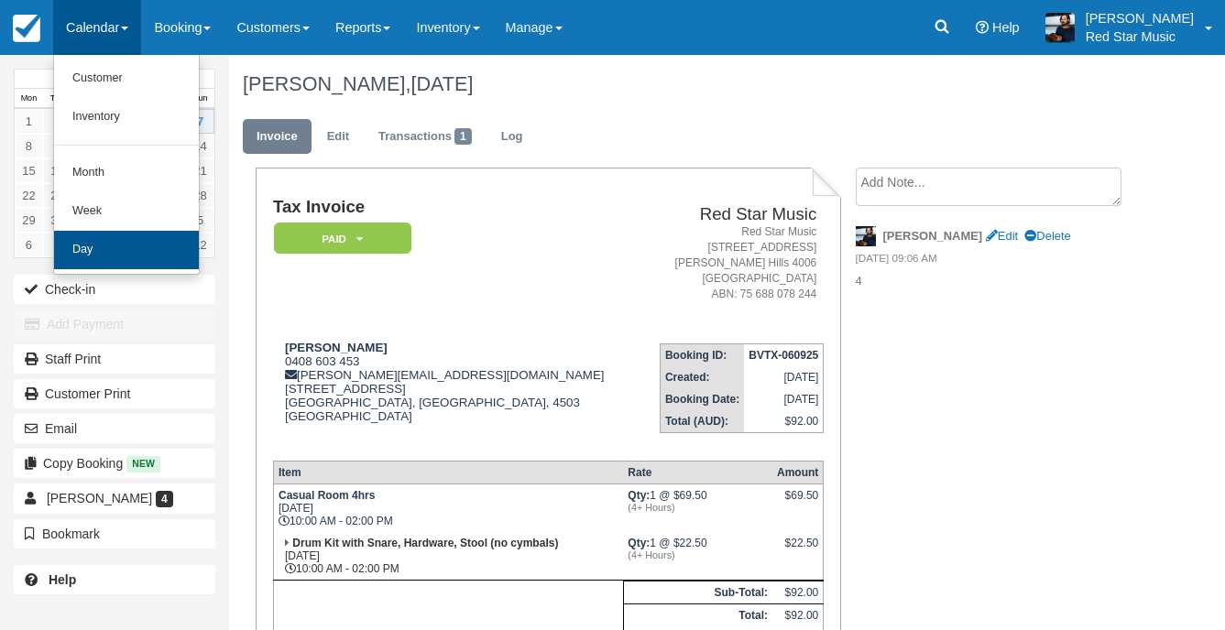  What do you see at coordinates (343, 238) in the screenshot?
I see `em: Paid` at bounding box center [343, 238].